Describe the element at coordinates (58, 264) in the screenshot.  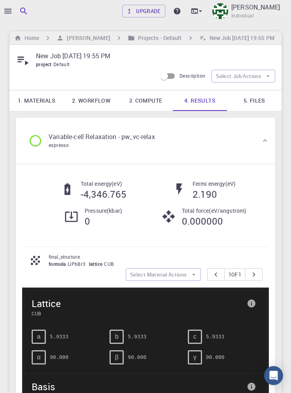
I see `span: formula` at that location.